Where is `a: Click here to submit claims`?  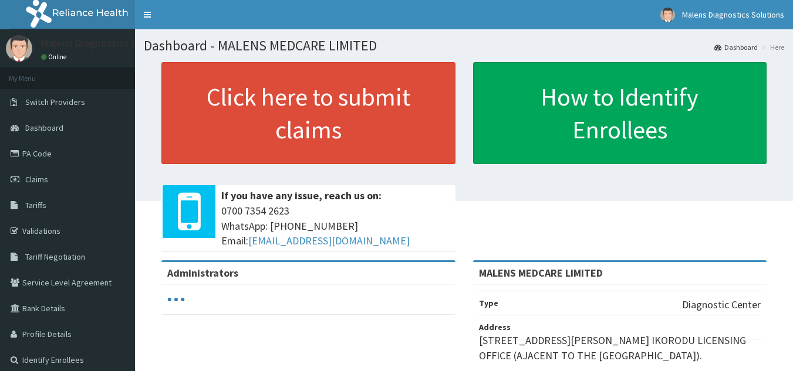
a: Click here to submit claims is located at coordinates (308, 113).